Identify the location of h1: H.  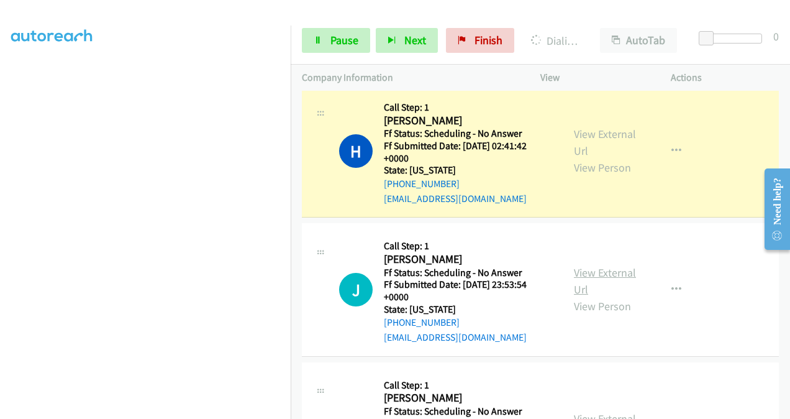
(356, 151).